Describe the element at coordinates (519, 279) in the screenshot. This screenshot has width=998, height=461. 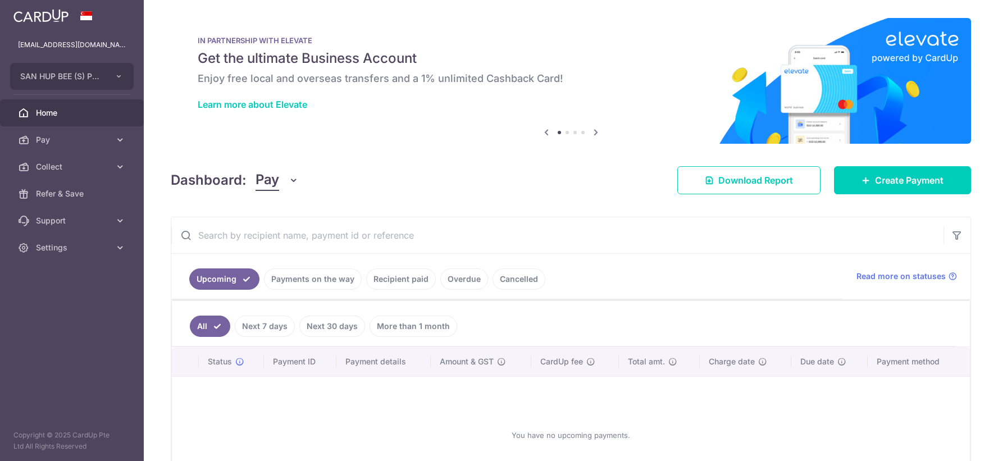
I see `a: Cancelled` at that location.